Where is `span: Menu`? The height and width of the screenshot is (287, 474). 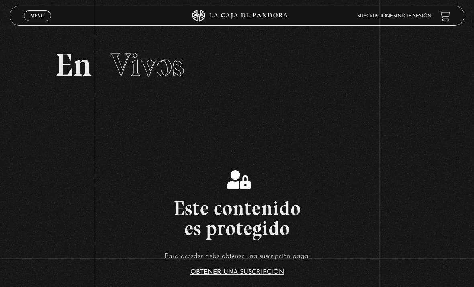
span: Menu is located at coordinates (37, 16).